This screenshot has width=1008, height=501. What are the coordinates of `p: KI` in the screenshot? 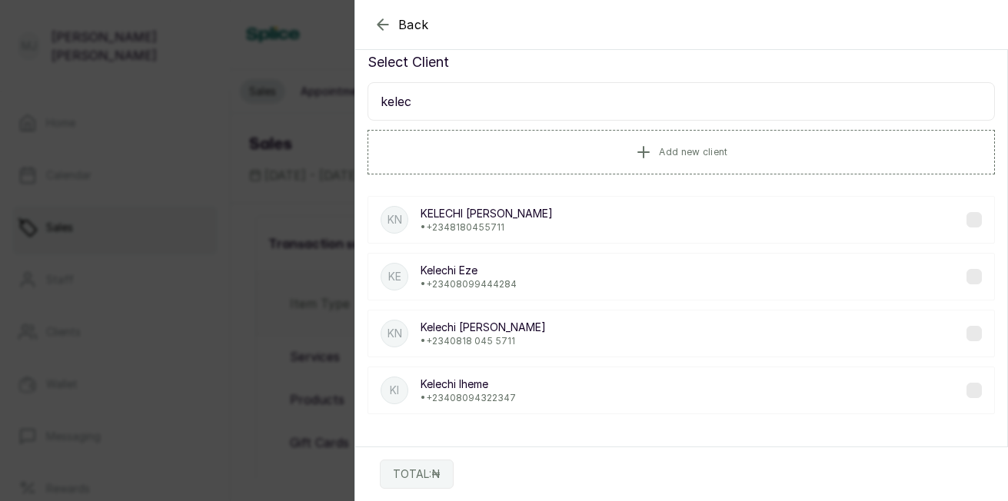 It's located at (395, 391).